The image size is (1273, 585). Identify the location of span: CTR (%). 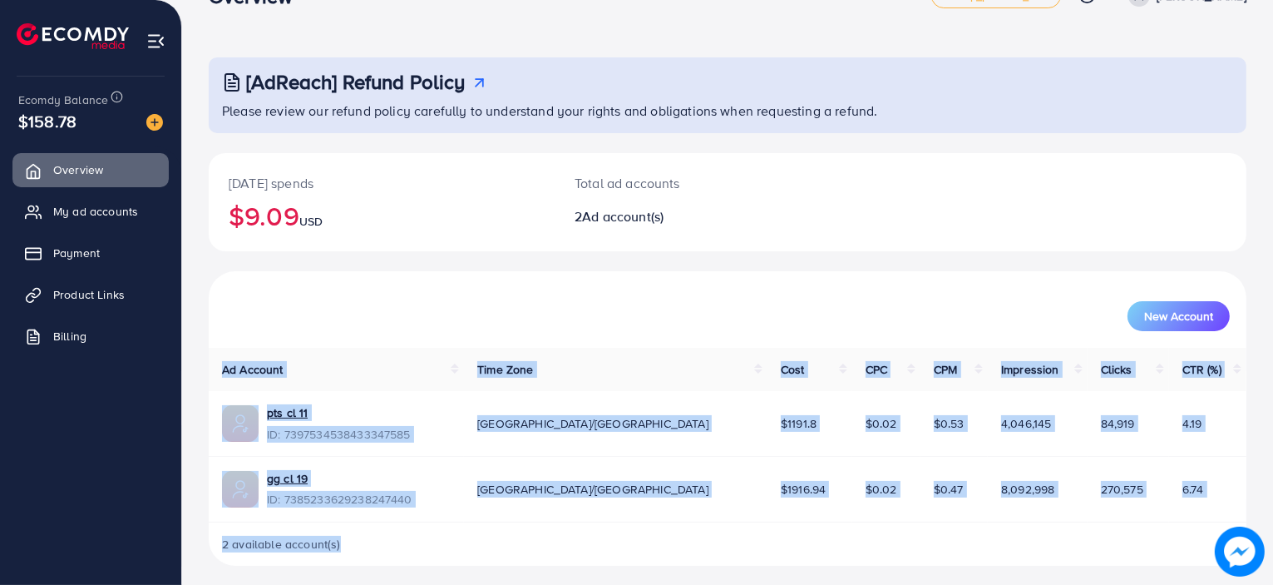
(1202, 369).